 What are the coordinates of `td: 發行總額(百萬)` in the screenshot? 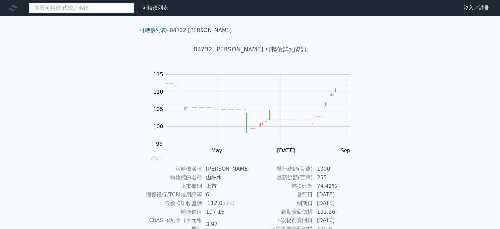 It's located at (281, 169).